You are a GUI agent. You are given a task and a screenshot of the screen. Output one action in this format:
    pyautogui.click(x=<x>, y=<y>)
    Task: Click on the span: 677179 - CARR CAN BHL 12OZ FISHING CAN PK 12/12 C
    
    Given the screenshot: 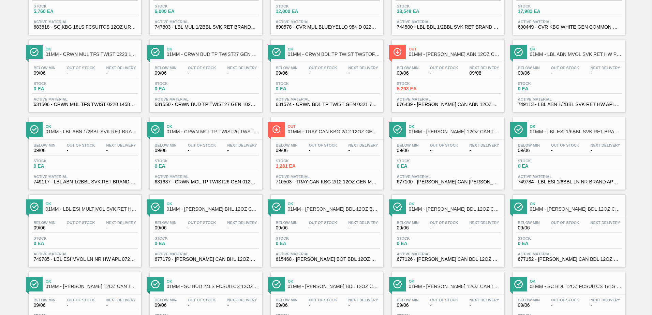 What is the action you would take?
    pyautogui.click(x=206, y=259)
    